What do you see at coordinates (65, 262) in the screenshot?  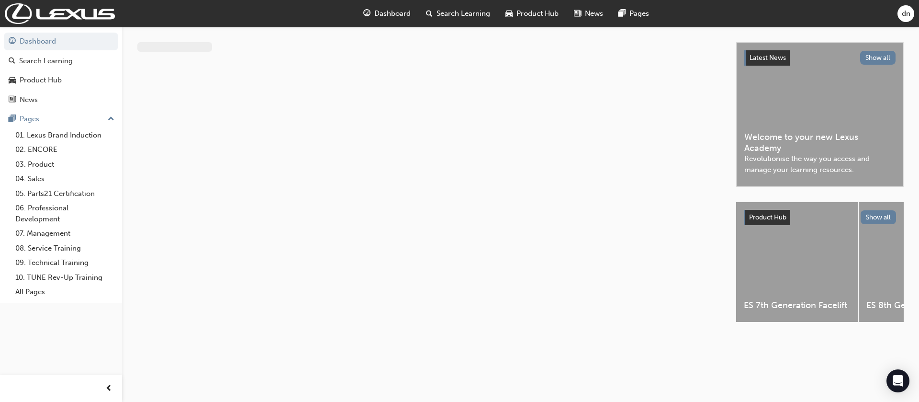 I see `a: 09. Technical Training` at bounding box center [65, 262].